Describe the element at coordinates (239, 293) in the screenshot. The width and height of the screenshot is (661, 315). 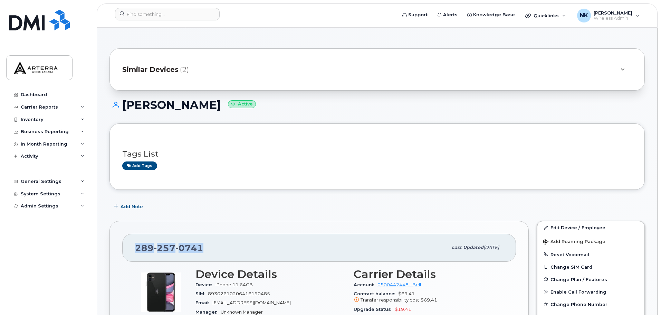
I see `span: 89302610206416190485` at that location.